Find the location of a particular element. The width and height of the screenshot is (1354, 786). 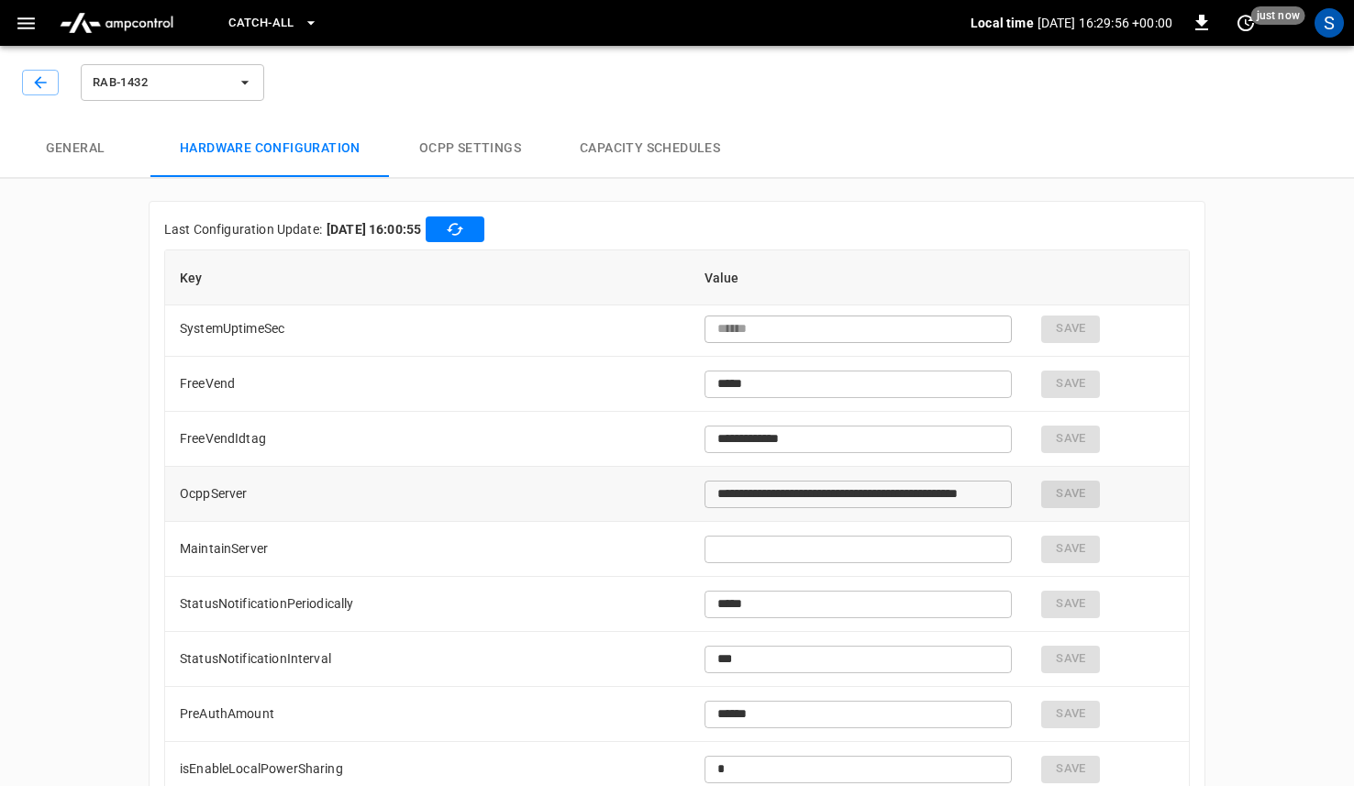

button: RAB-1432 is located at coordinates (172, 83).